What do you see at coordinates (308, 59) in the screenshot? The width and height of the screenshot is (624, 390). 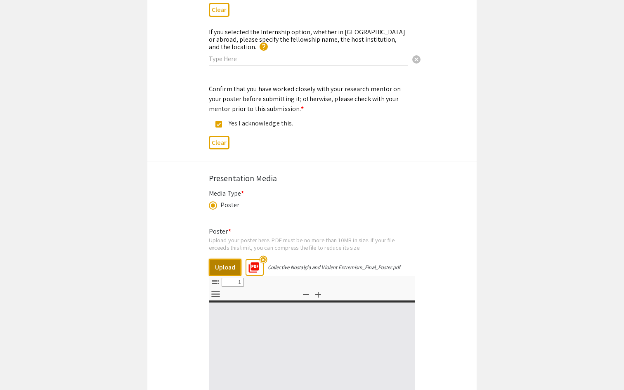 I see `input: Type Here` at bounding box center [308, 59].